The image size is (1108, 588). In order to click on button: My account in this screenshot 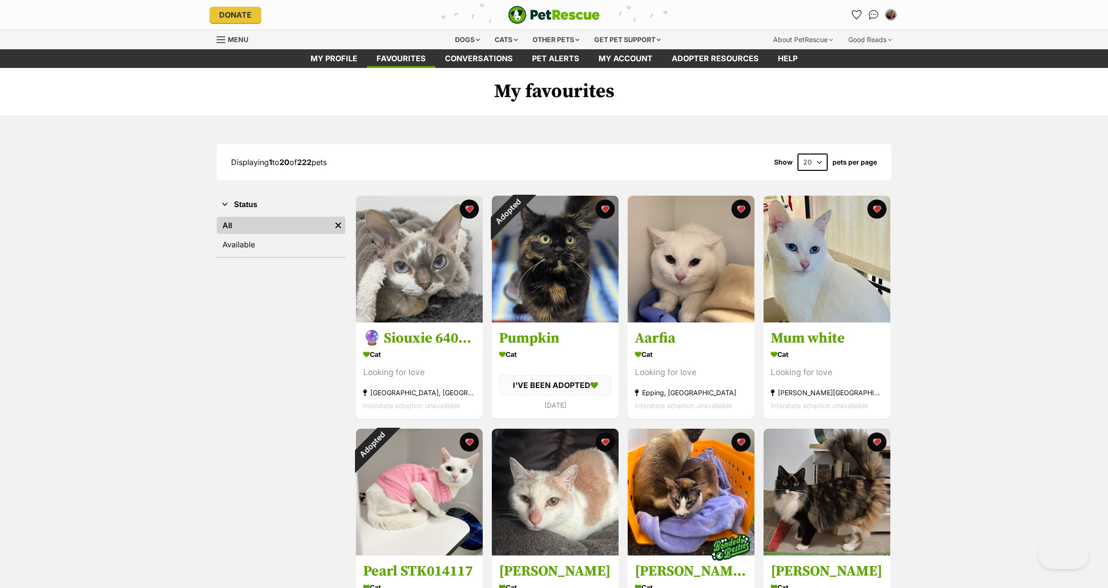, I will do `click(891, 15)`.